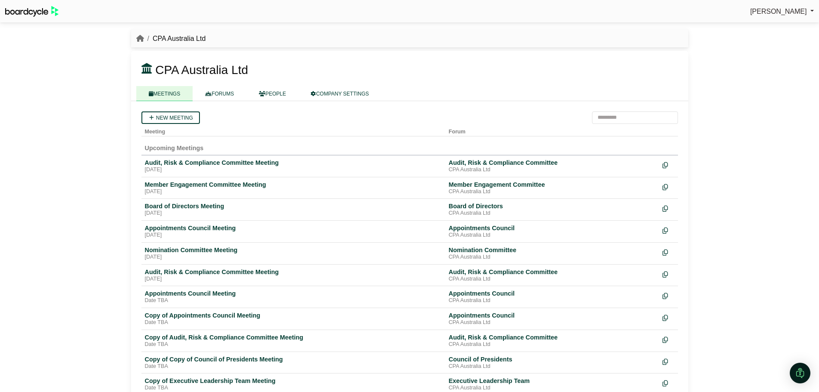 The image size is (819, 392). I want to click on a: Council of Presidents CPA Australia Ltd, so click(552, 362).